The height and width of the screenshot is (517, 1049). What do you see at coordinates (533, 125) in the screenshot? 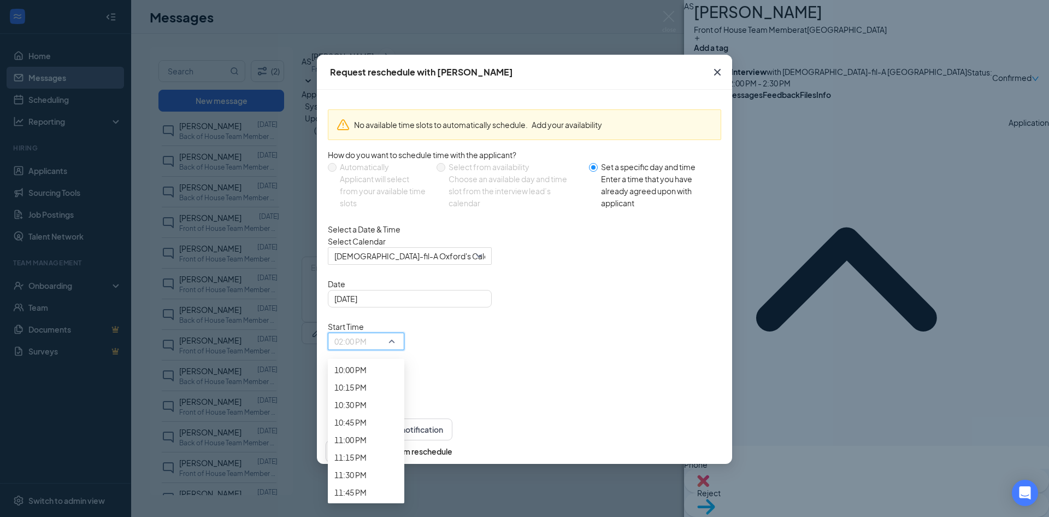
I see `div: No available time slots to automatically schedule.` at bounding box center [533, 125].